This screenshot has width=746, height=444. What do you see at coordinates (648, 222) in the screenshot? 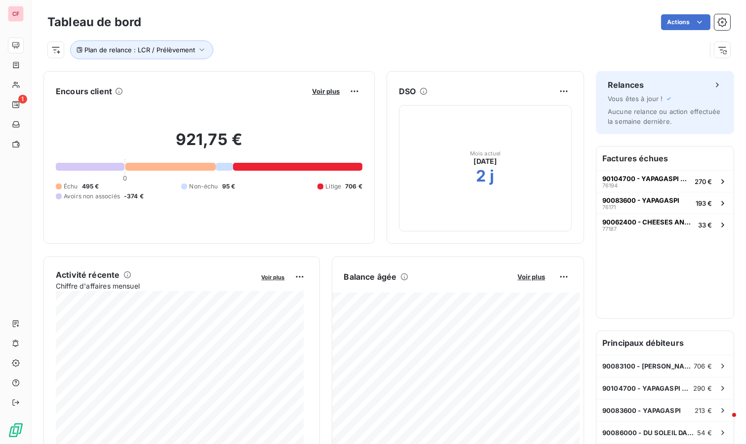
I see `span: 90062400 - CHEESES AND CHEERS` at bounding box center [648, 222].